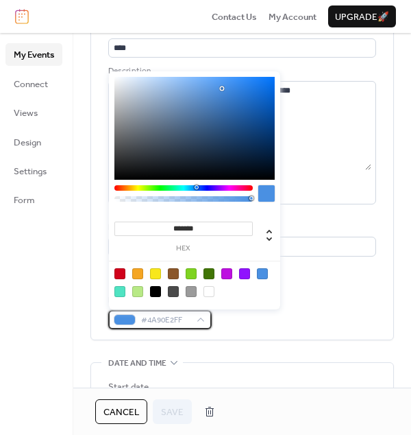 The height and width of the screenshot is (435, 411). Describe the element at coordinates (138, 291) in the screenshot. I see `div: #B8E986` at that location.